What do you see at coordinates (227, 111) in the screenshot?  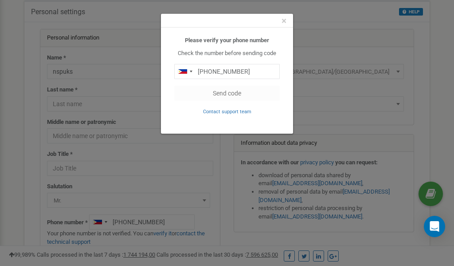 I see `small: Contact support team` at bounding box center [227, 111].